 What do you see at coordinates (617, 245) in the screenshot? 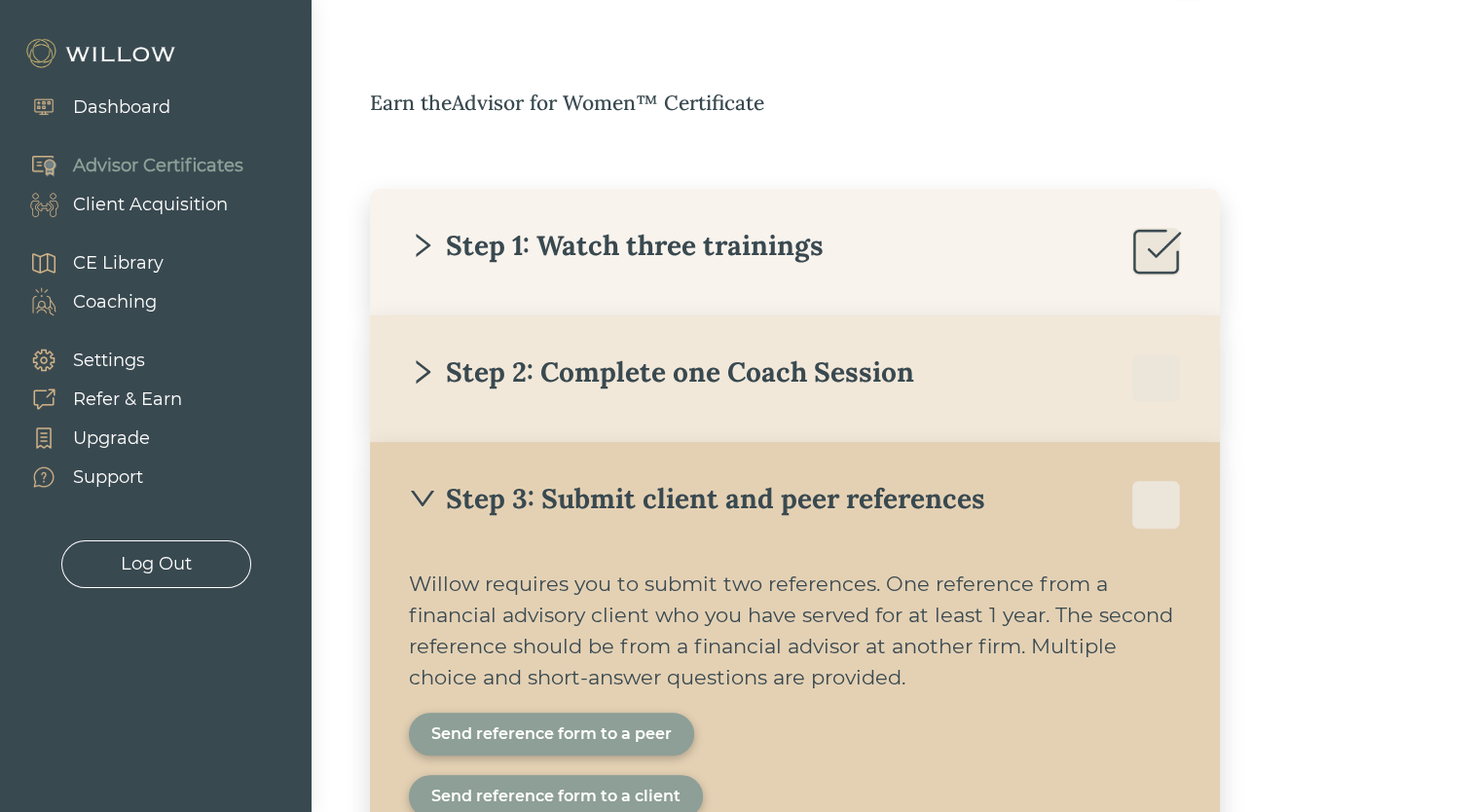
I see `div: Step 1: Watch three trainings` at bounding box center [617, 245].